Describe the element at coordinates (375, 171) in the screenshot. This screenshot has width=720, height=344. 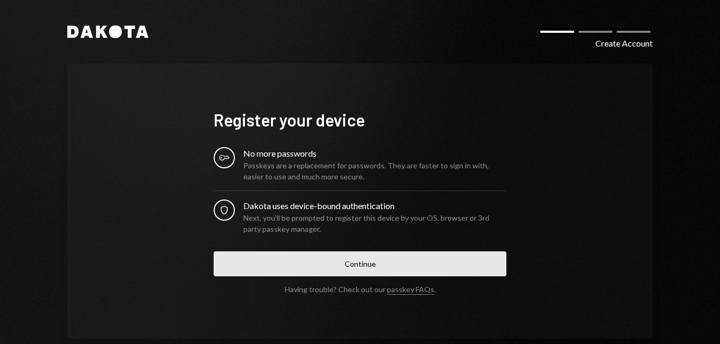
I see `div: Passkeys are a replacement for passwords. They are faster to sign in with, easier to use and much...` at that location.